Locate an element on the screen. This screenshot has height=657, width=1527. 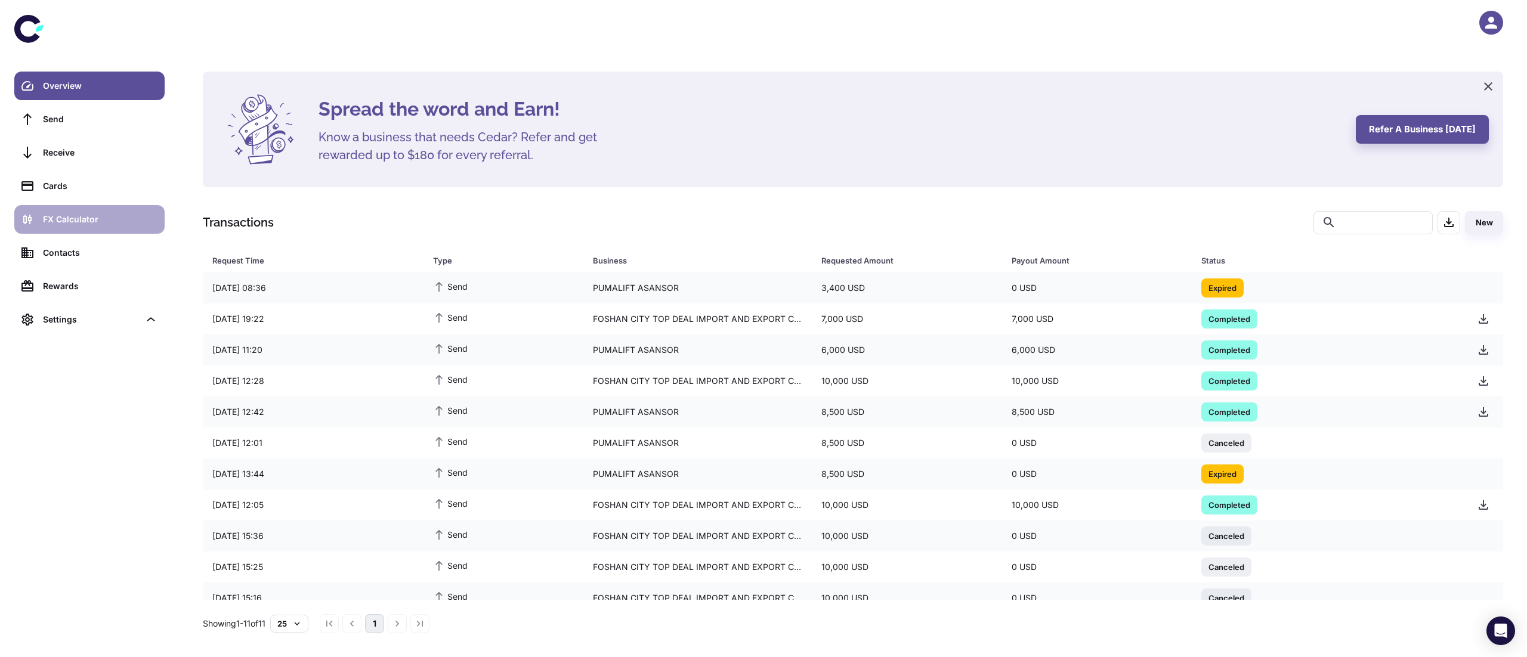
div: Requested Amount is located at coordinates (901, 261).